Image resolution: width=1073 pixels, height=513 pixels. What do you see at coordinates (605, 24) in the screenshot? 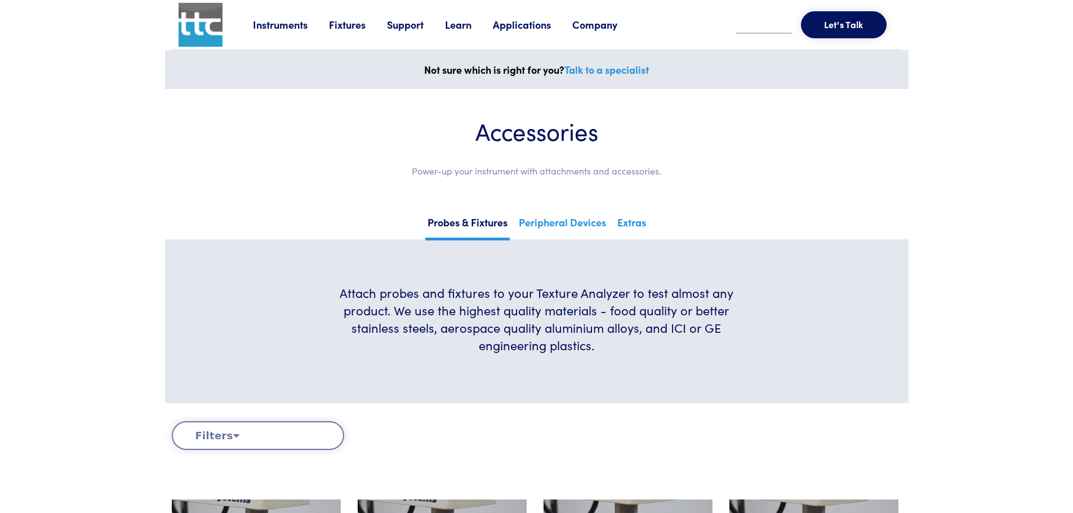
I see `a: Company` at bounding box center [605, 24].